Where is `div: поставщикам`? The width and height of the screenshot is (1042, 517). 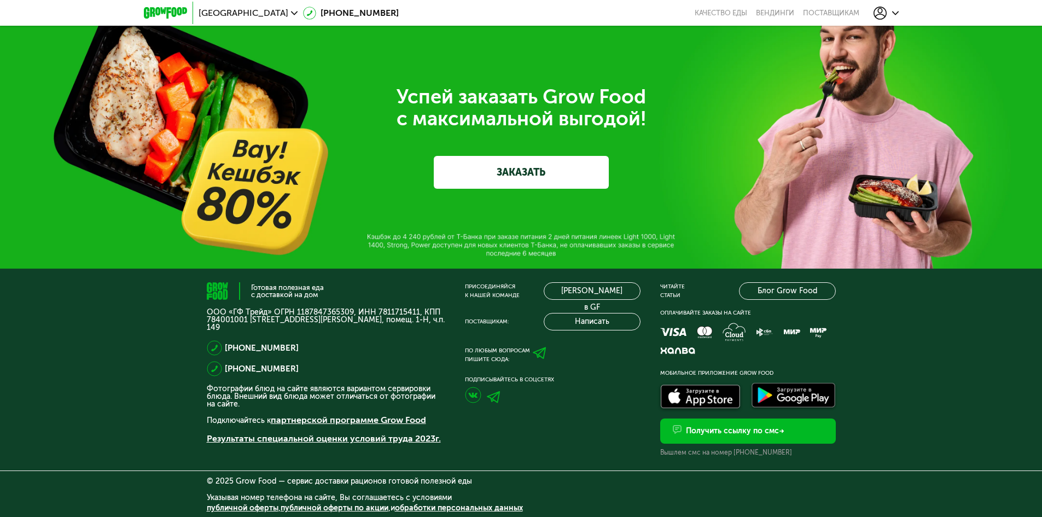
div: поставщикам is located at coordinates (831, 13).